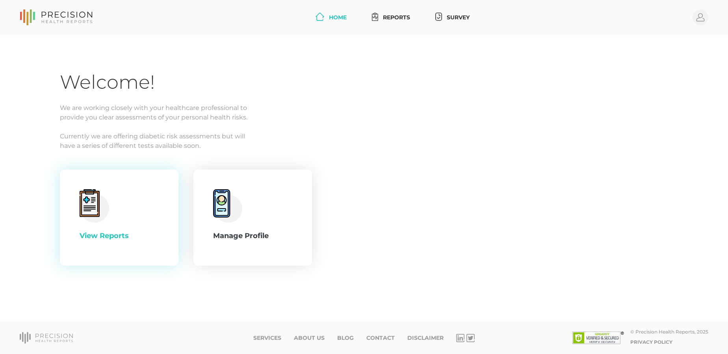  I want to click on a: Services, so click(267, 338).